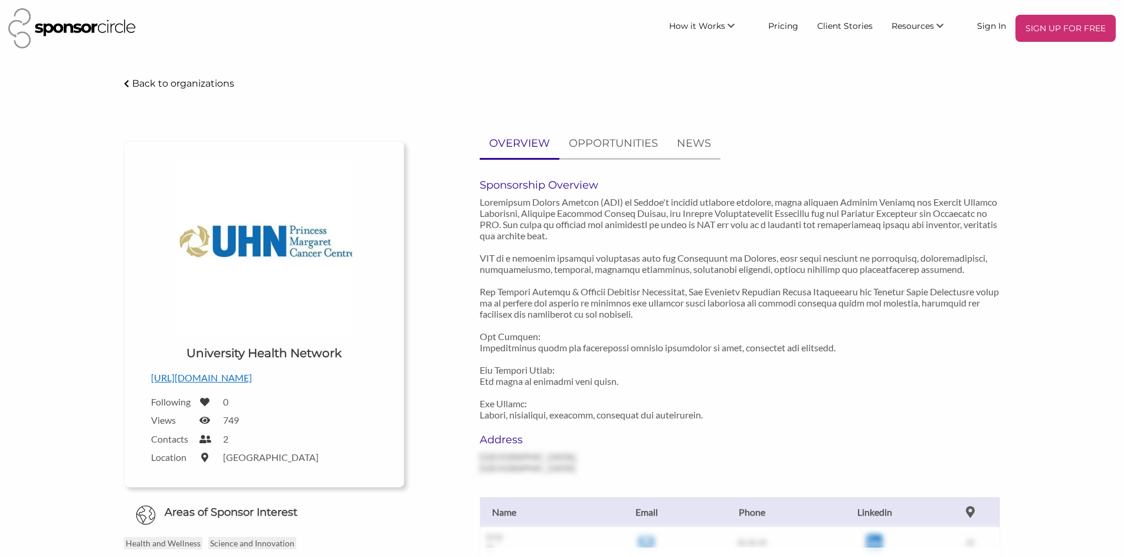 The height and width of the screenshot is (557, 1124). Describe the element at coordinates (519, 143) in the screenshot. I see `p: OVERVIEW` at that location.